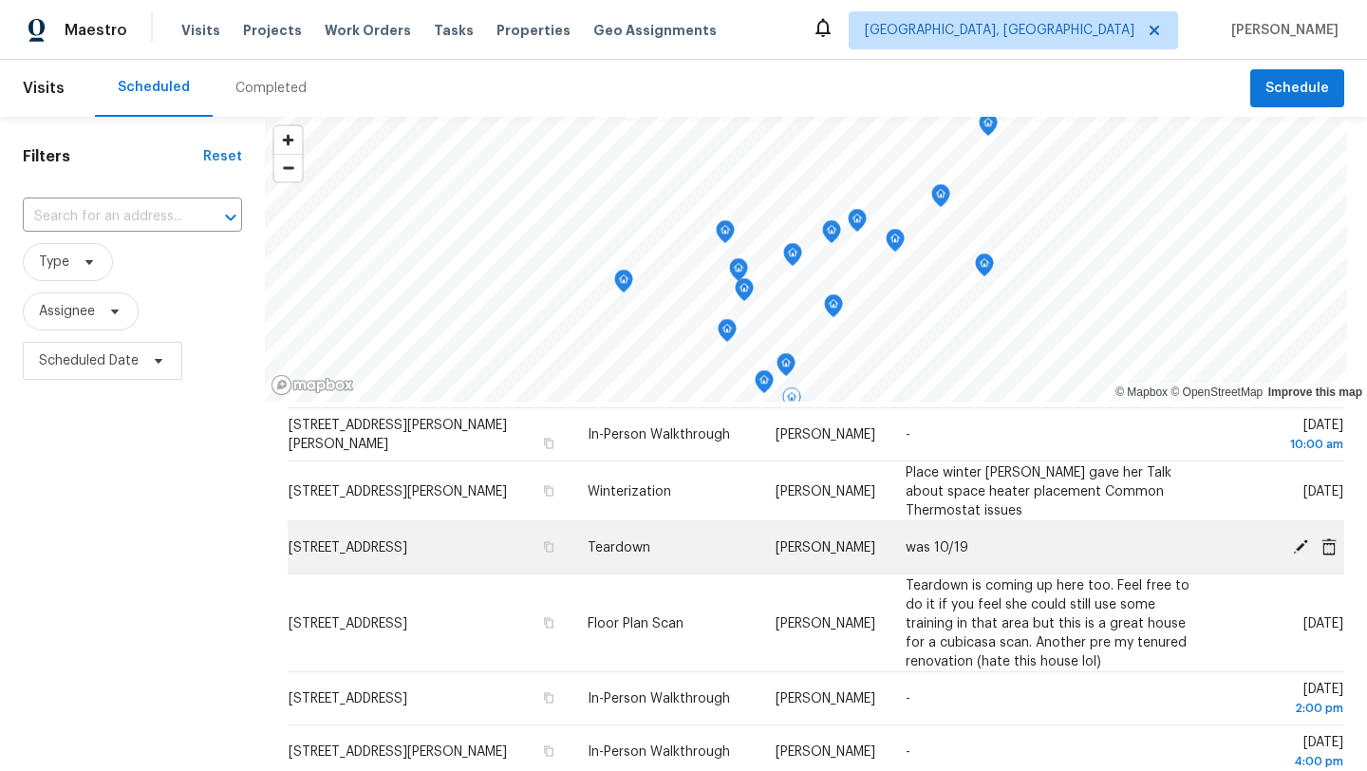 This screenshot has width=1367, height=771. Describe the element at coordinates (273, 30) in the screenshot. I see `span: Projects` at that location.